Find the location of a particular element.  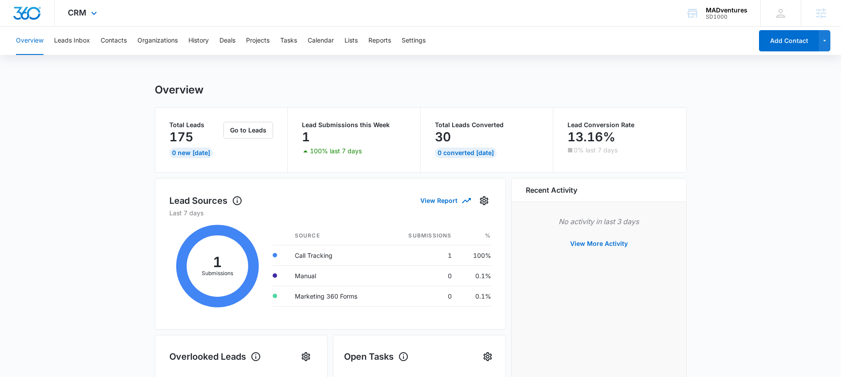

h1: Open Tasks is located at coordinates (376, 357).